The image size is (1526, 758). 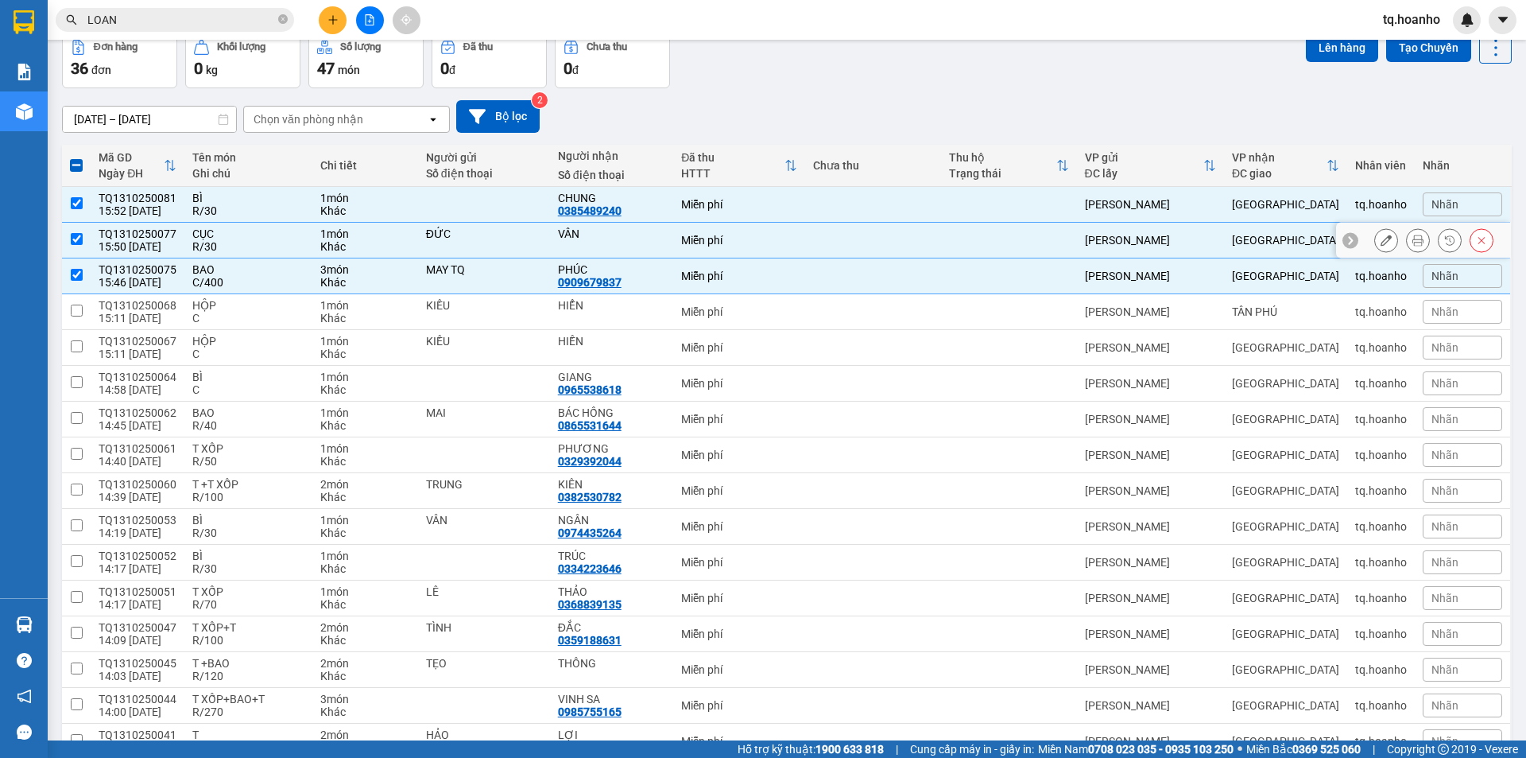 I want to click on div: TQ1310250044, so click(x=138, y=699).